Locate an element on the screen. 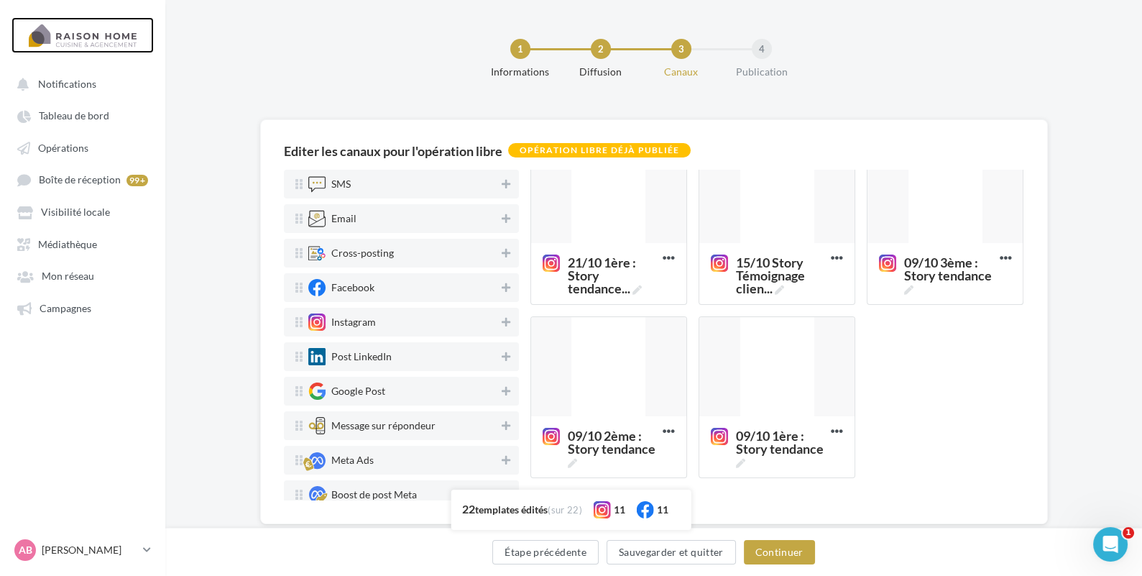 The height and width of the screenshot is (576, 1142). div: Facebook is located at coordinates (353, 288).